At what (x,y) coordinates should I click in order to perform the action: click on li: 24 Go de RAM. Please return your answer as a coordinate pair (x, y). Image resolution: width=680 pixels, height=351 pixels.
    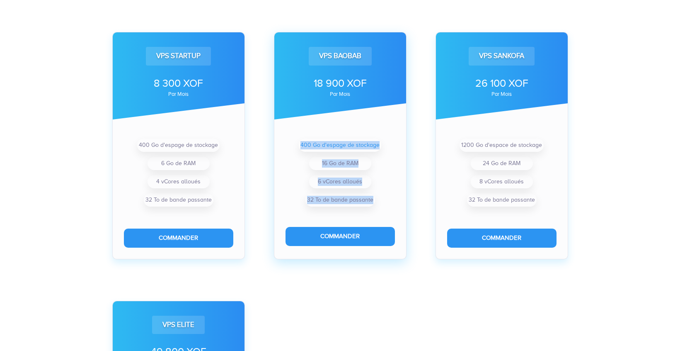
    Looking at the image, I should click on (502, 163).